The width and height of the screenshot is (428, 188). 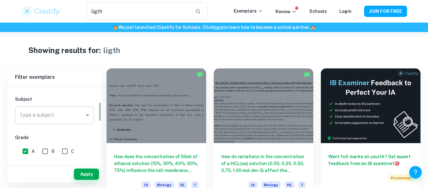 I want to click on p: Exemplars, so click(x=248, y=11).